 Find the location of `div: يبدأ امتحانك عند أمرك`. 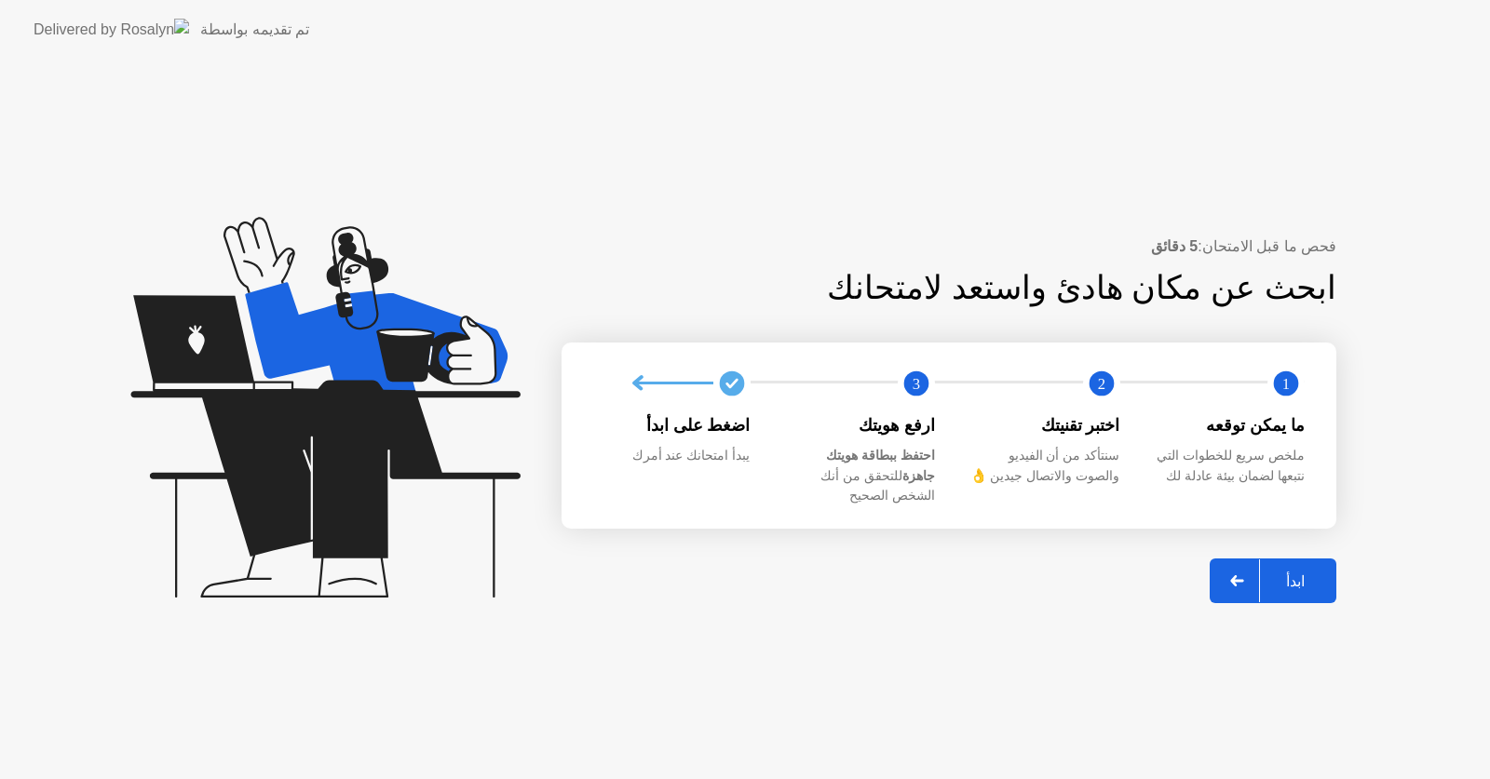

div: يبدأ امتحانك عند أمرك is located at coordinates (672, 456).